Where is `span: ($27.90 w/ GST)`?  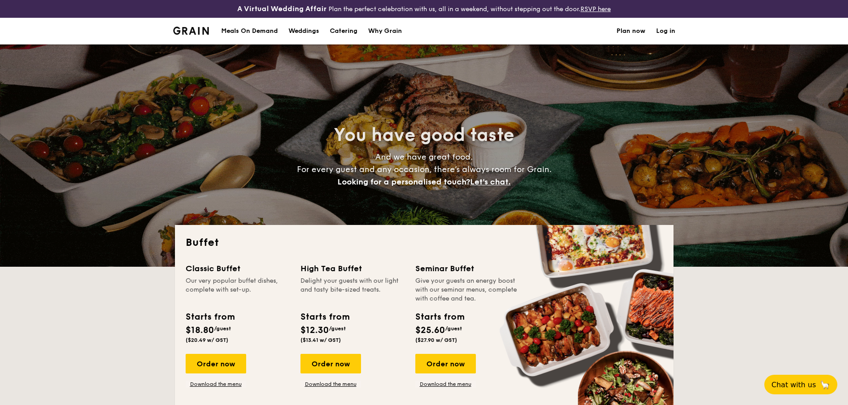 span: ($27.90 w/ GST) is located at coordinates (436, 340).